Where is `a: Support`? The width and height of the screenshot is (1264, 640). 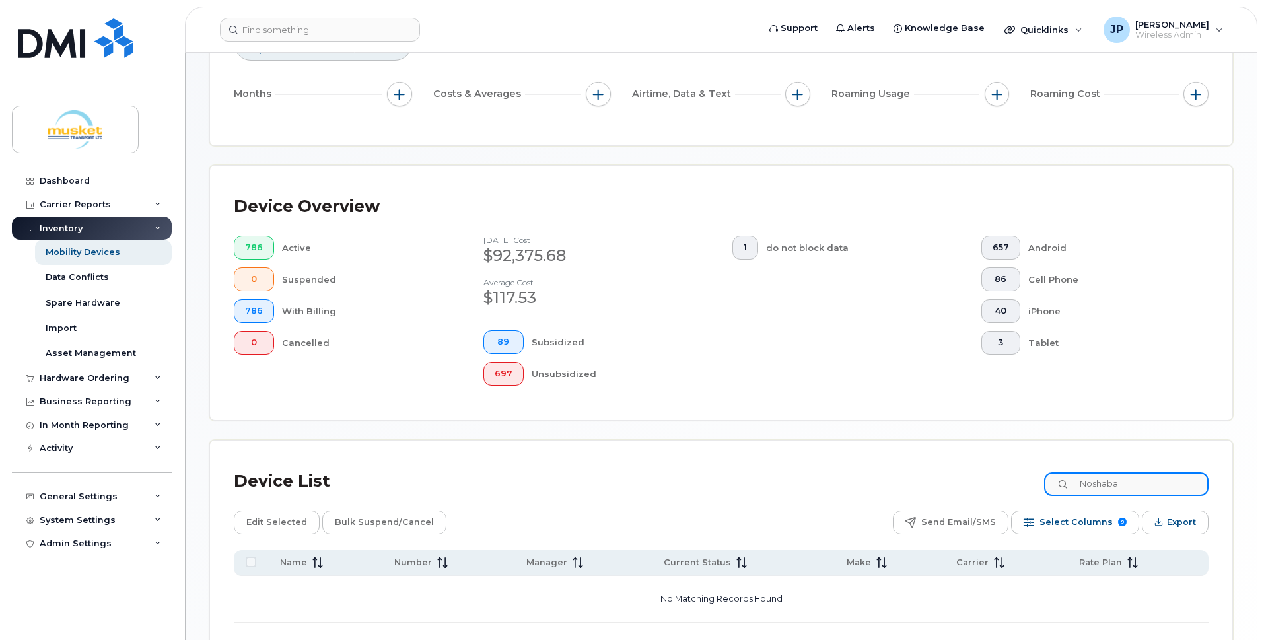
a: Support is located at coordinates (793, 28).